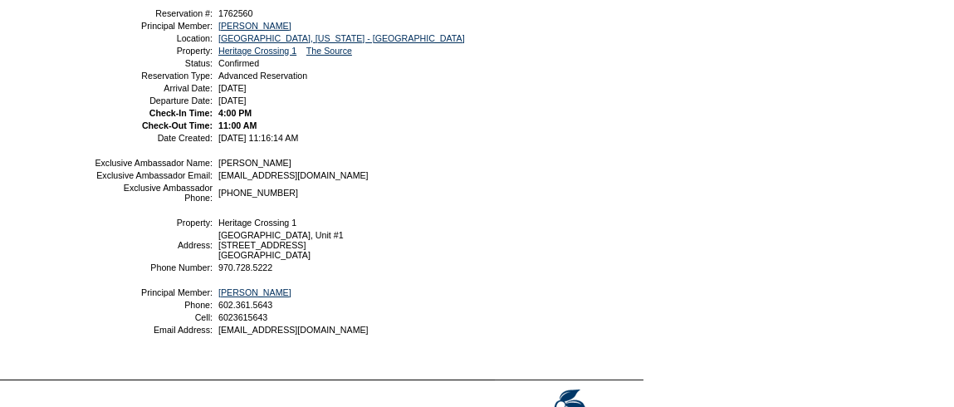  What do you see at coordinates (236, 13) in the screenshot?
I see `span: 1762560` at bounding box center [236, 13].